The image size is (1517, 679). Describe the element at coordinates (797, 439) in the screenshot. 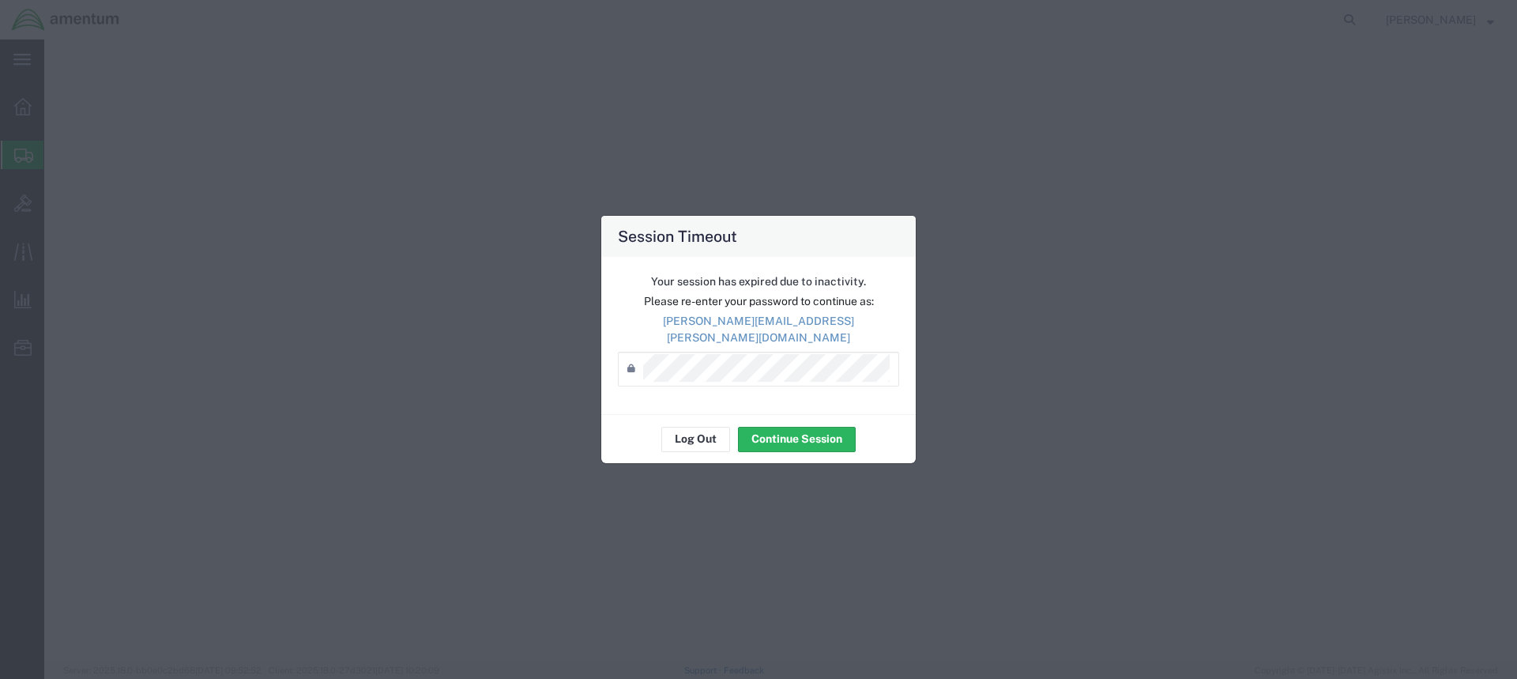

I see `button: Continue Session` at that location.